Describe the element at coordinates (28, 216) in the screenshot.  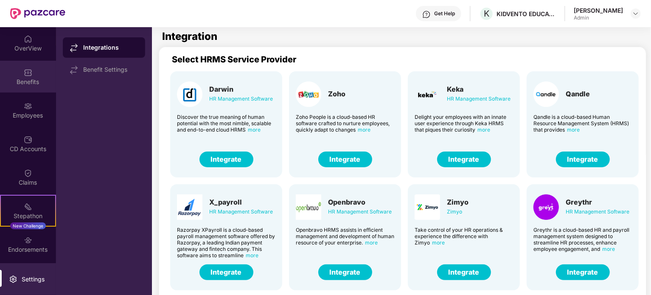
I see `div: Stepathon` at that location.